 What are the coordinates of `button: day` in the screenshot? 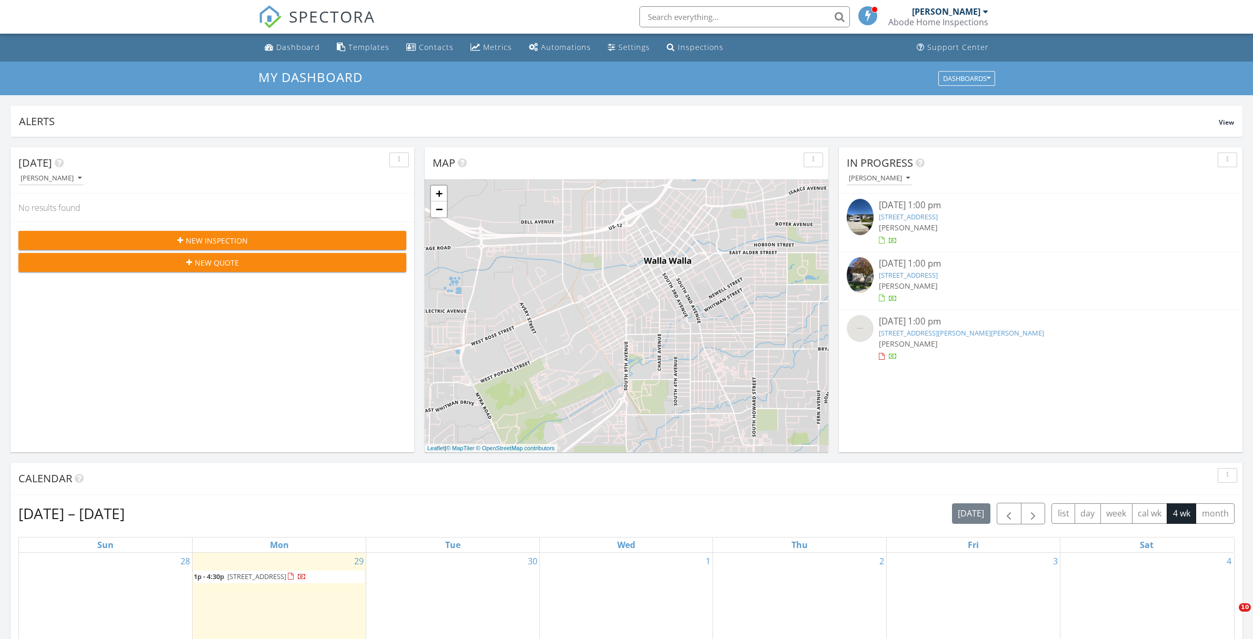 It's located at (1088, 514).